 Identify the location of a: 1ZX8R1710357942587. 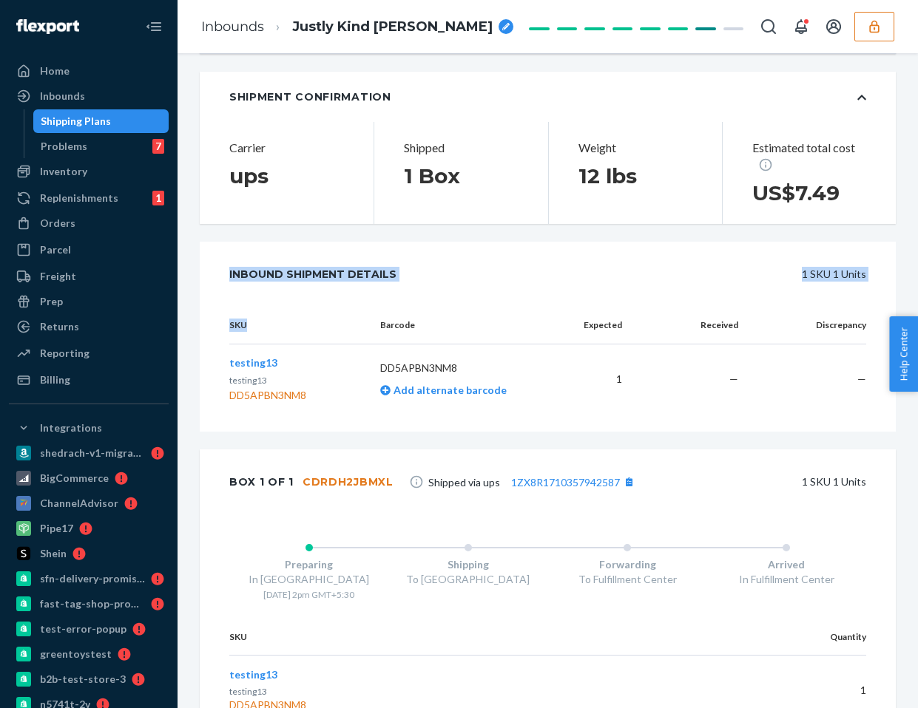
(565, 482).